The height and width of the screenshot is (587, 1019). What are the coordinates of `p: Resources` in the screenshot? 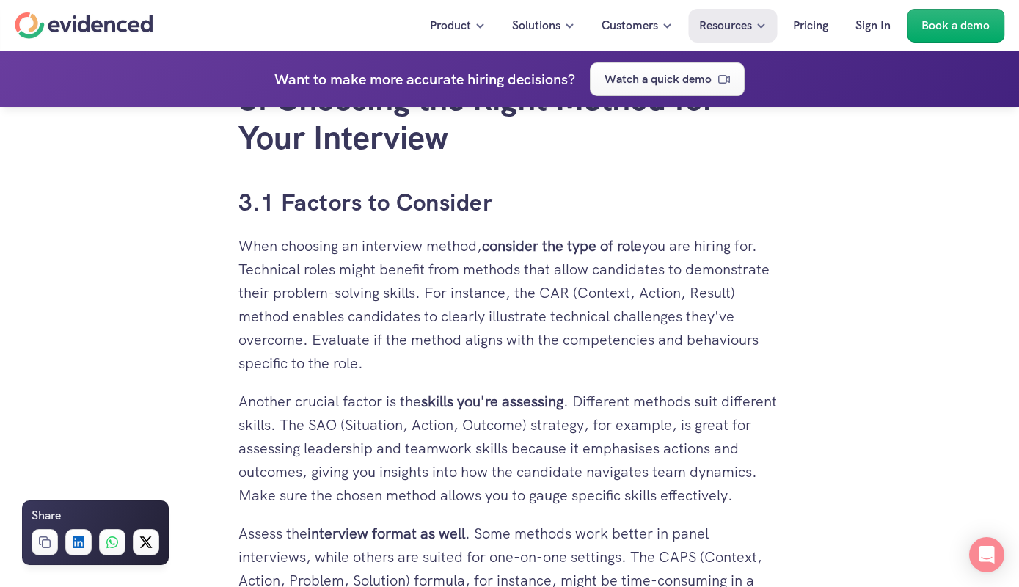 It's located at (726, 26).